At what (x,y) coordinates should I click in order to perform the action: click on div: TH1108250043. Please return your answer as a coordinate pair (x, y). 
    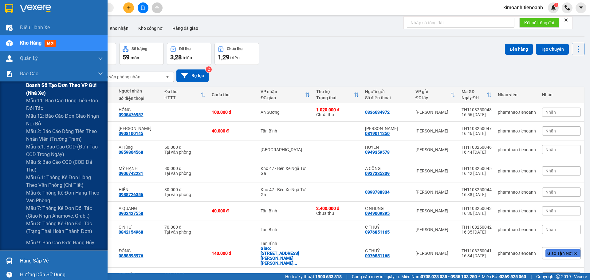
    Looking at the image, I should click on (476, 208).